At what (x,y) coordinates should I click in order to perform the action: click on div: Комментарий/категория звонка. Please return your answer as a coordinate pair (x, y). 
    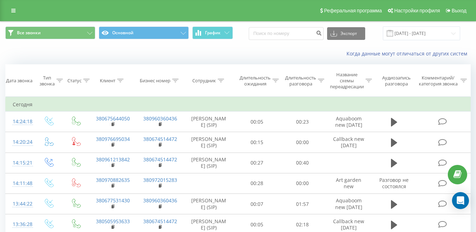
    Looking at the image, I should click on (438, 81).